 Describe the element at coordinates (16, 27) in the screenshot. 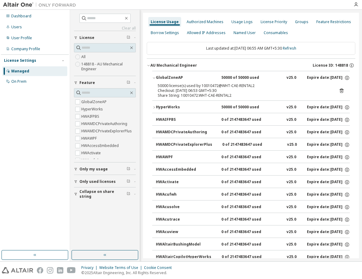

I see `div: Users` at that location.